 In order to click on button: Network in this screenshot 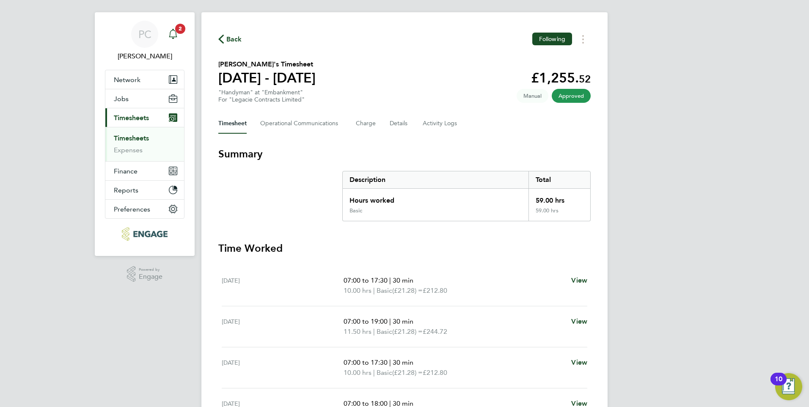, I will do `click(145, 80)`.